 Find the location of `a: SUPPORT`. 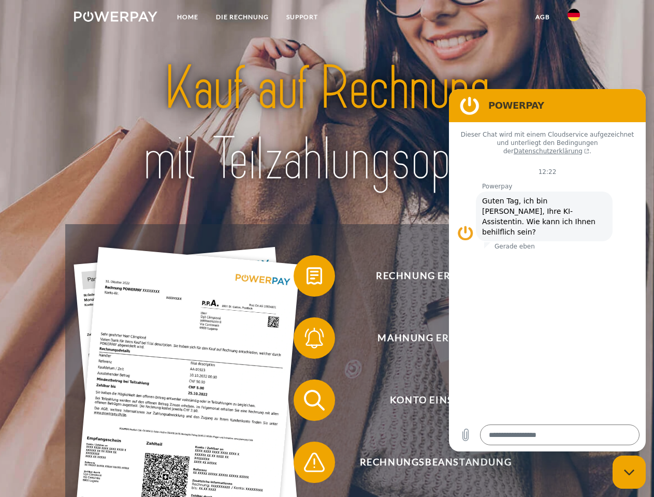

a: SUPPORT is located at coordinates (302, 17).